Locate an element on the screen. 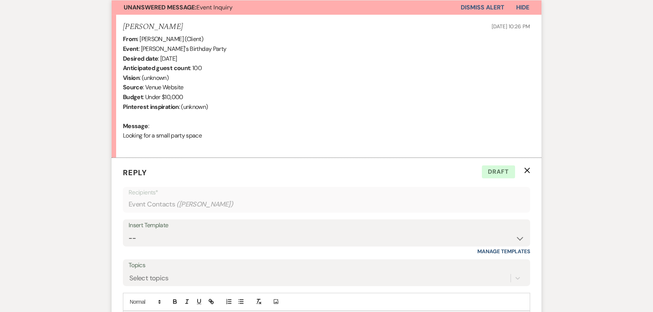  span: Draft is located at coordinates (498, 172).